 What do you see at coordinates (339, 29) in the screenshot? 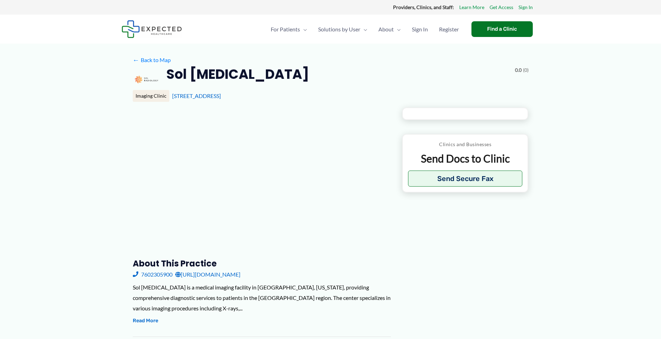
I see `span: Solutions by User` at bounding box center [339, 29].